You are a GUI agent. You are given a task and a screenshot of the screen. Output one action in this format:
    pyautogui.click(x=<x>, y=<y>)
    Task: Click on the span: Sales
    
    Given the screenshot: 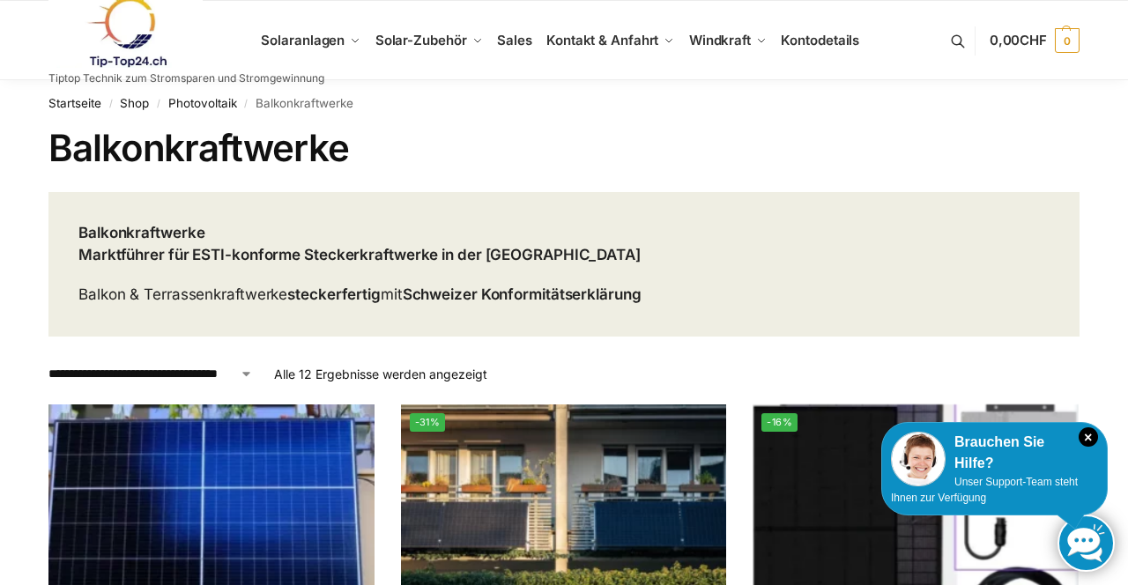 What is the action you would take?
    pyautogui.click(x=515, y=40)
    